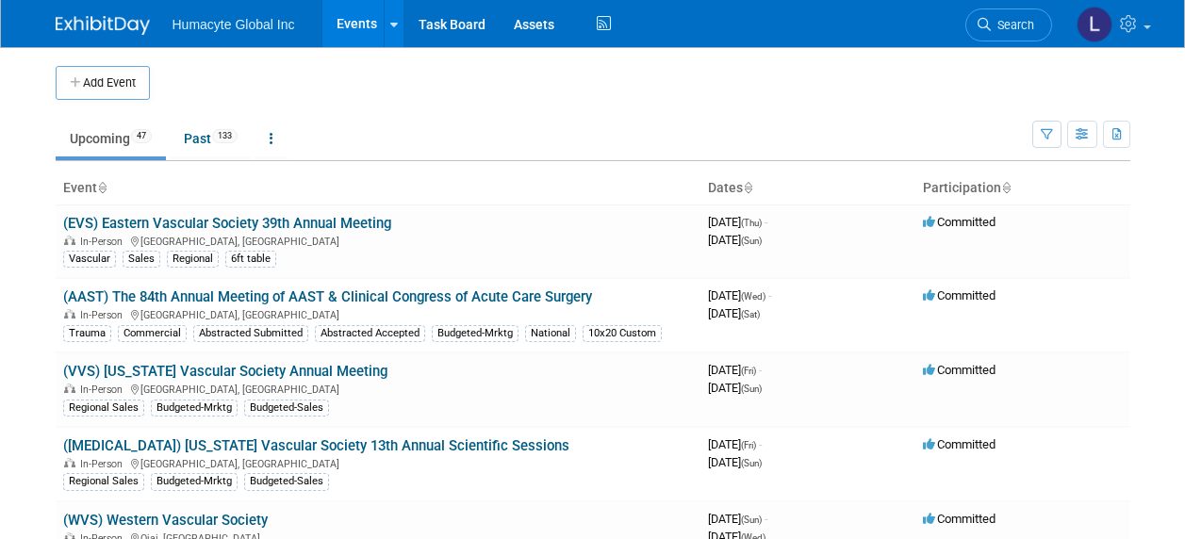 This screenshot has width=1185, height=539. I want to click on a: (AAST) The 84th Annual Meeting of AAST & Clinical Congress of Acute Care Surgery, so click(327, 297).